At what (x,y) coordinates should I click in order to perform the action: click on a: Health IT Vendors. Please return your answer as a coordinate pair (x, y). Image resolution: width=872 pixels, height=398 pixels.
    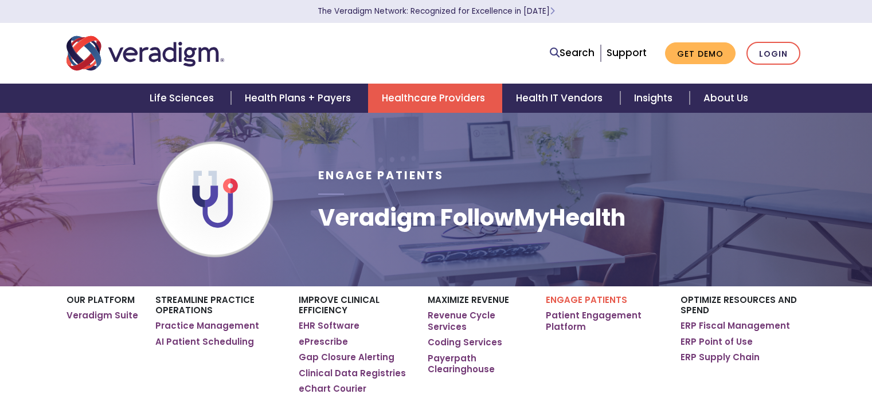
    Looking at the image, I should click on (560, 98).